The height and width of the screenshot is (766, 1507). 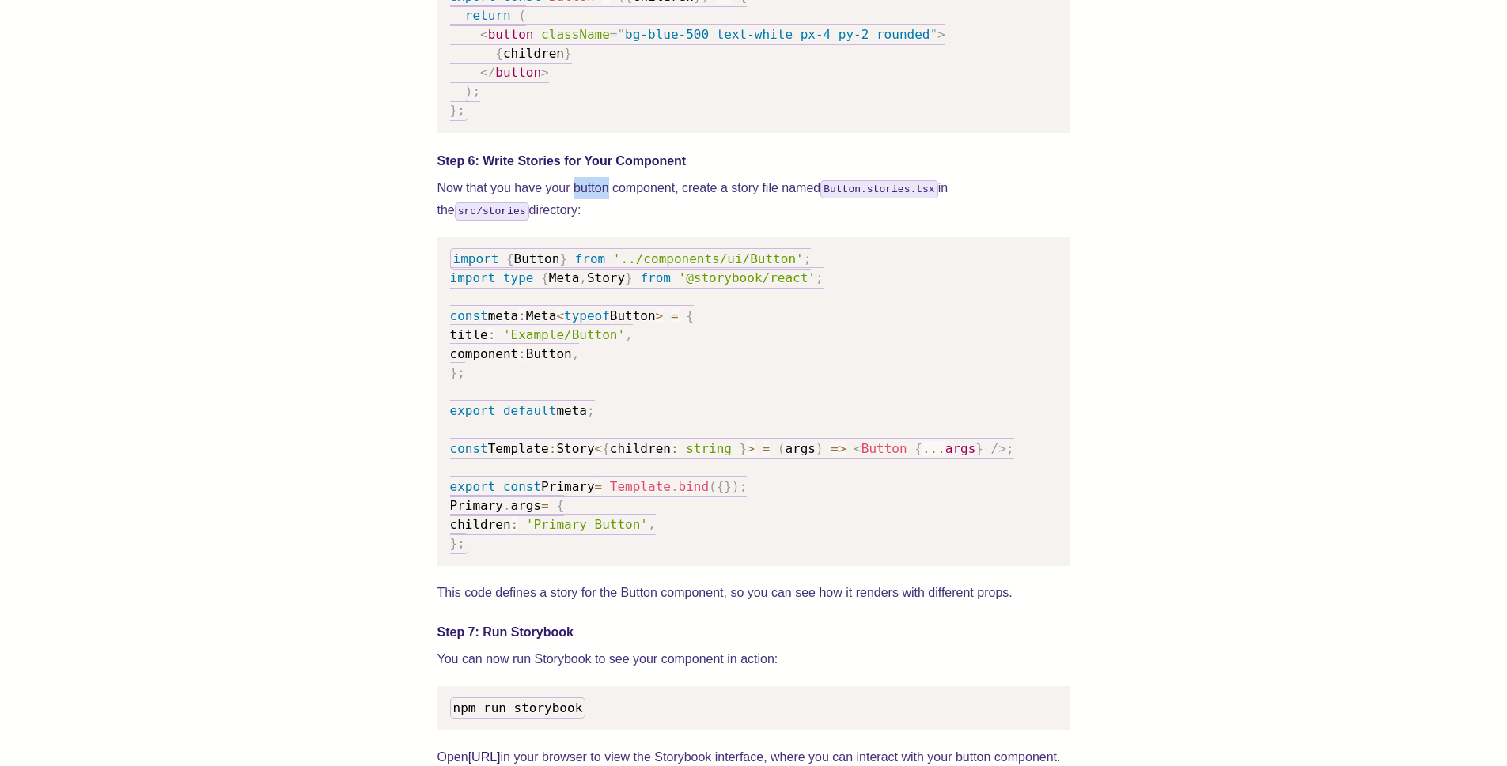 I want to click on span: '../components/ui/Button', so click(x=708, y=259).